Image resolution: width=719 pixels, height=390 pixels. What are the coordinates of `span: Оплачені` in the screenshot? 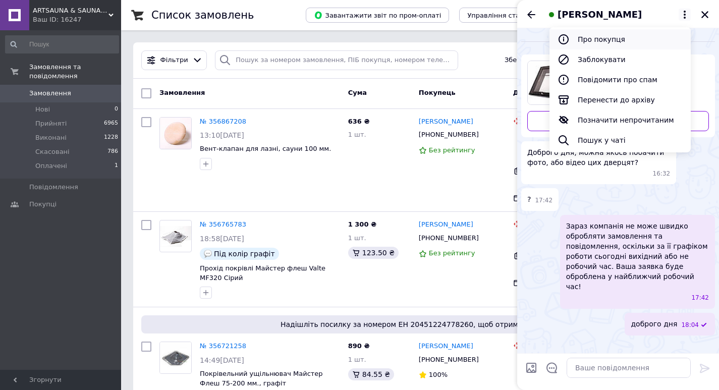 It's located at (51, 166).